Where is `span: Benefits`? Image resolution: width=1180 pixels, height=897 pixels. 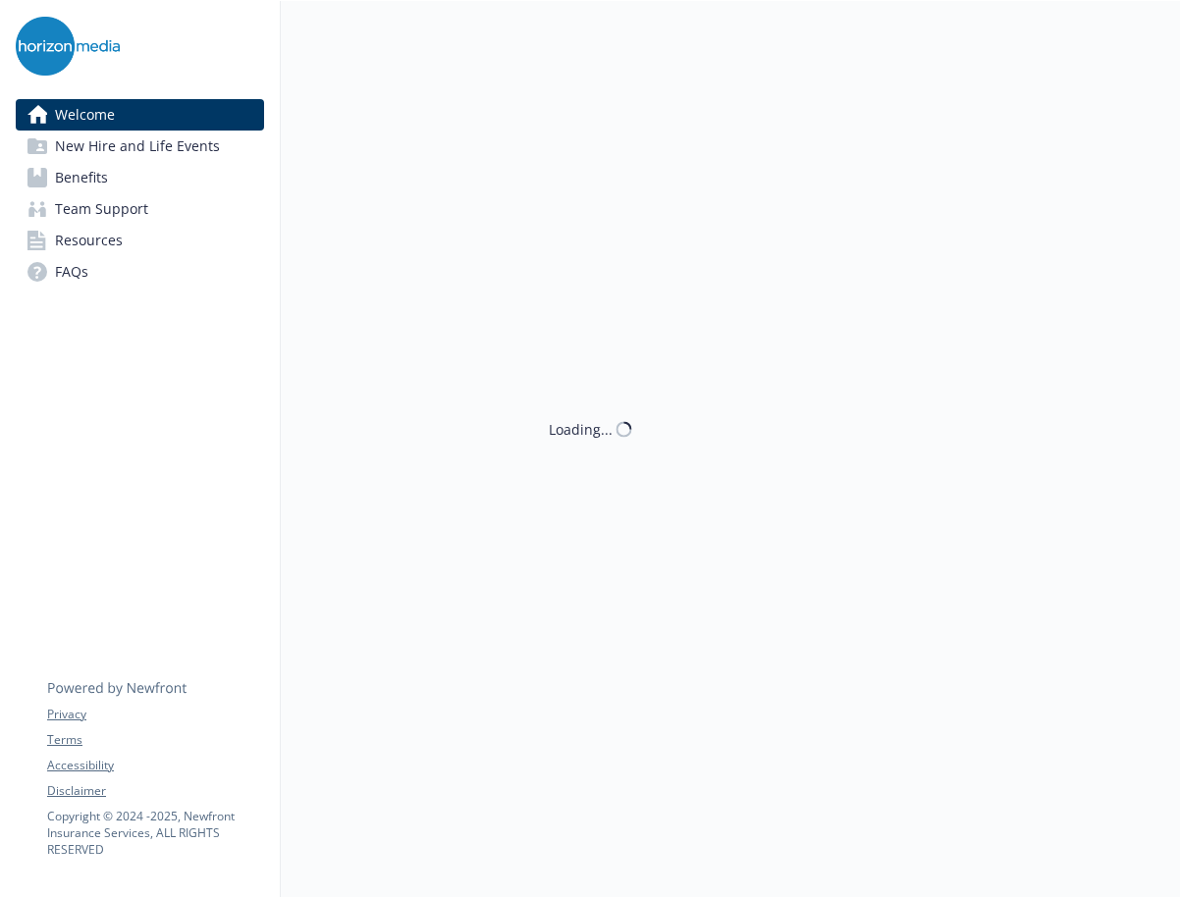
span: Benefits is located at coordinates (81, 178).